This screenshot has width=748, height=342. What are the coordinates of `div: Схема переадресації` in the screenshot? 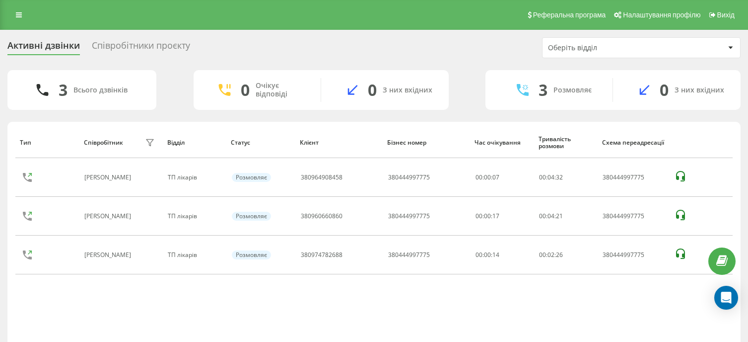 It's located at (633, 142).